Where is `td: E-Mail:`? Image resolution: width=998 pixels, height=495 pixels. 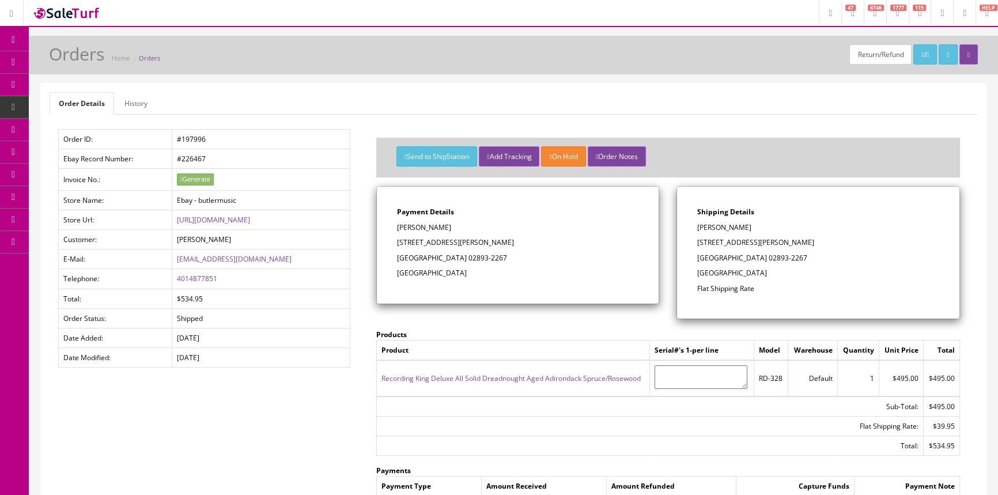
td: E-Mail: is located at coordinates (115, 259).